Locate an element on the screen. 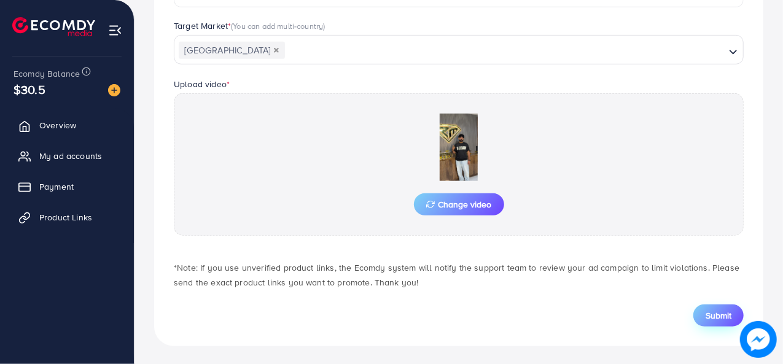 The width and height of the screenshot is (783, 364). button: Deselect Pakistan is located at coordinates (277, 50).